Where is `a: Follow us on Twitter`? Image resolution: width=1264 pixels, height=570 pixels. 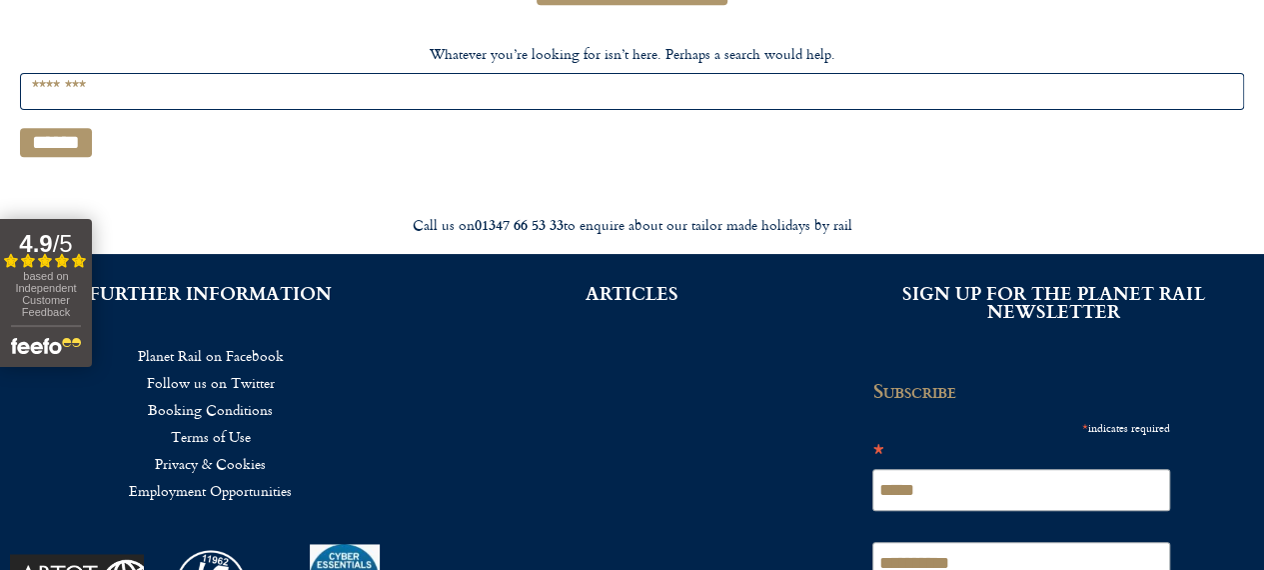 a: Follow us on Twitter is located at coordinates (211, 382).